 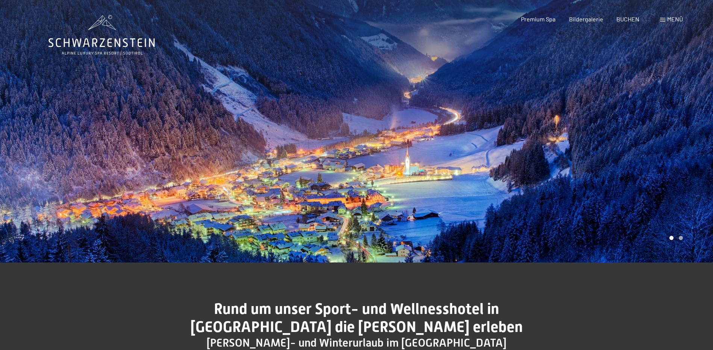 I want to click on span: Premium Spa, so click(x=538, y=19).